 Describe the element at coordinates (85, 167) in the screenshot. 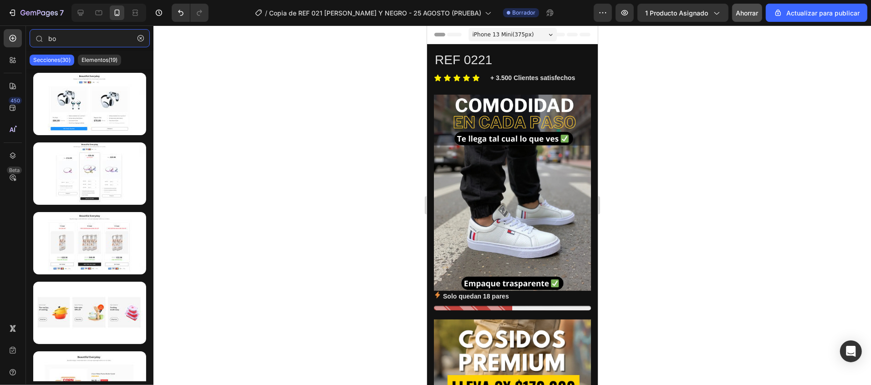

I see `img: gempages_558319859004343539-66a39ddc-7c9d-4475-9f11-728f62f90037.webp` at that location.